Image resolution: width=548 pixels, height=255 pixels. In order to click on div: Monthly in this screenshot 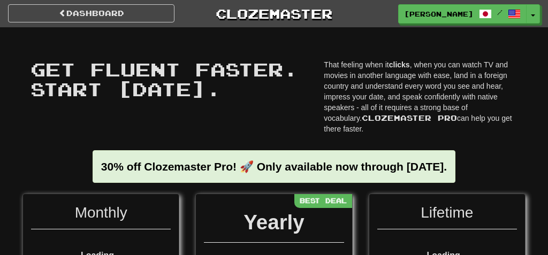, I will do `click(101, 216)`.